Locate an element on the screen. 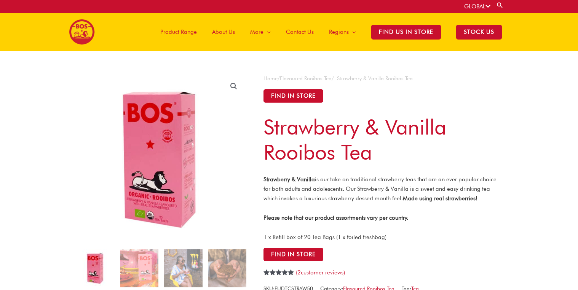 The width and height of the screenshot is (578, 290). img: Strawberry & Vanilla Rooibos Tea - Image 4 is located at coordinates (227, 269).